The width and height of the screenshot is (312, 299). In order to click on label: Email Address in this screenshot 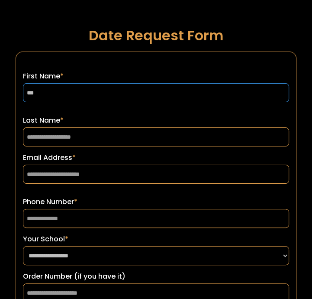, I will do `click(156, 157)`.